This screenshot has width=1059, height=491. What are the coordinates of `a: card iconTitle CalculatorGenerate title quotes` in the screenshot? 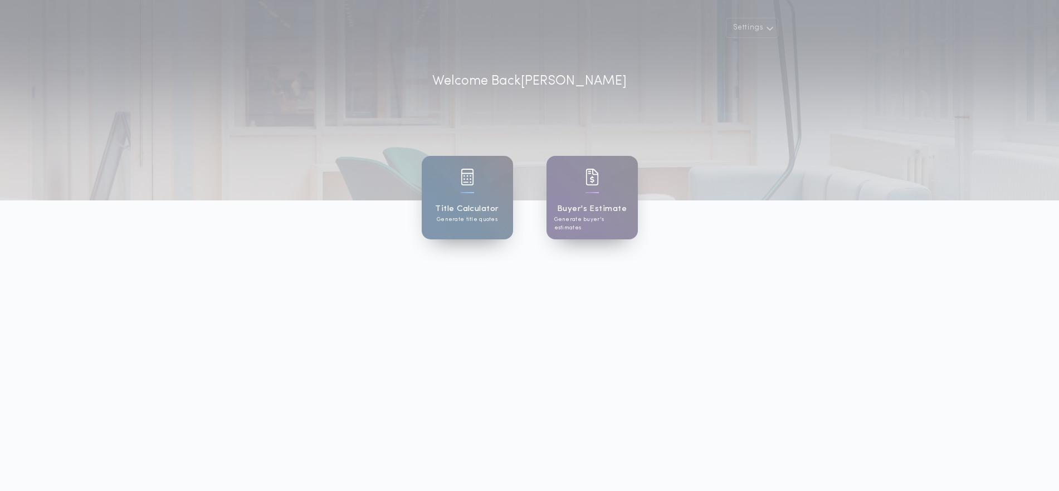 It's located at (467, 198).